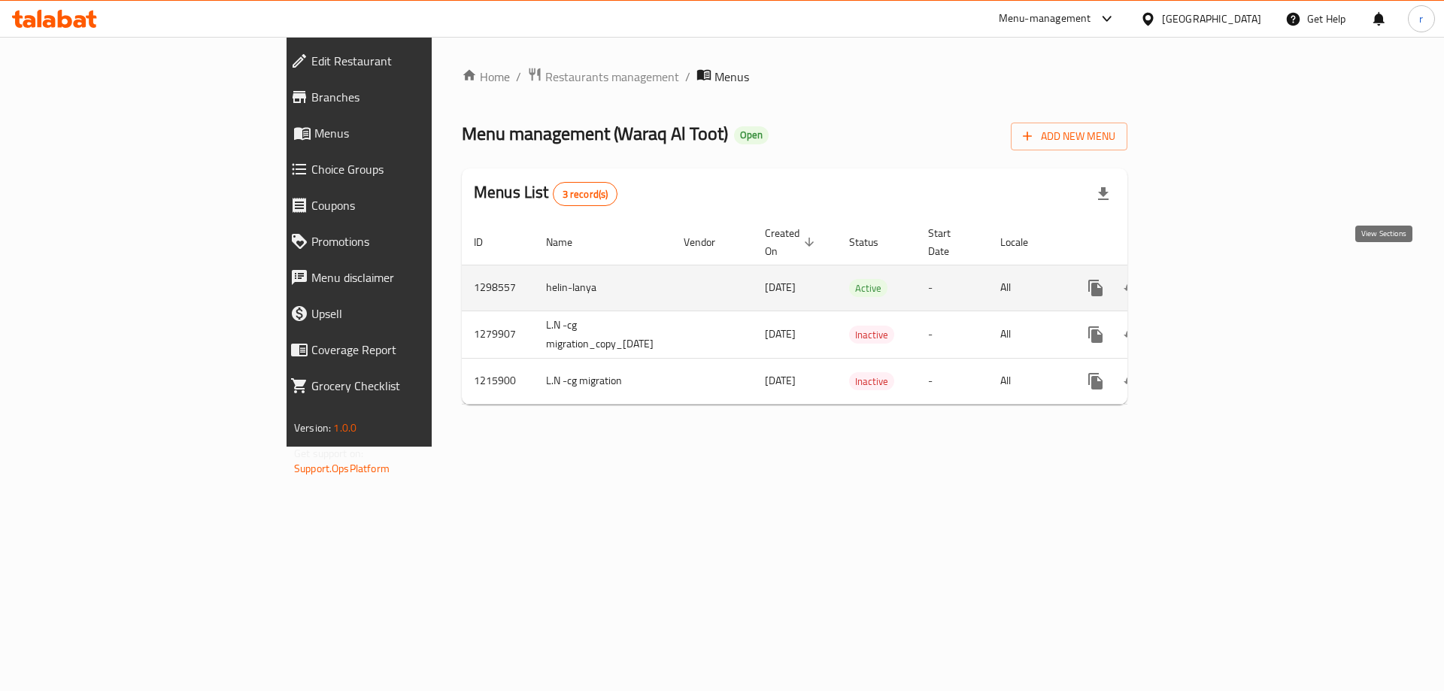 Image resolution: width=1444 pixels, height=691 pixels. What do you see at coordinates (403, 169) in the screenshot?
I see `a: Choice Groups` at bounding box center [403, 169].